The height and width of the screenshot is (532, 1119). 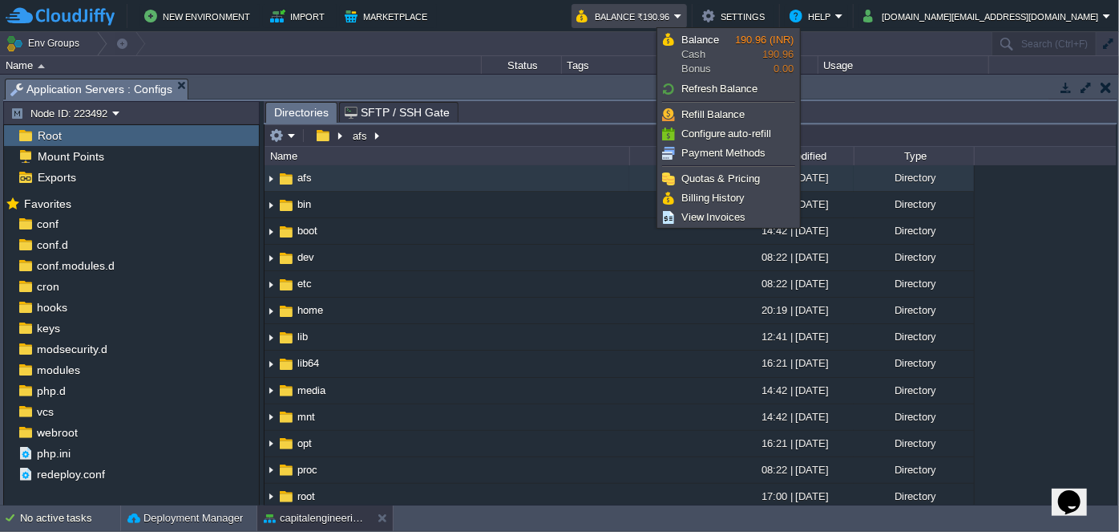 What do you see at coordinates (729, 153) in the screenshot?
I see `a: Payment Methods` at bounding box center [729, 153].